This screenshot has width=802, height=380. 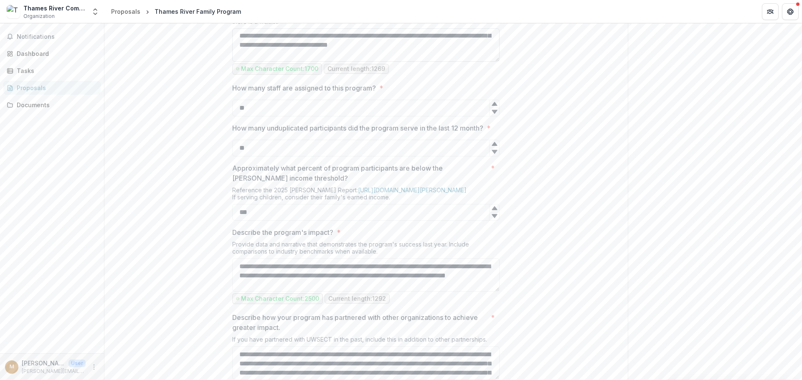 What do you see at coordinates (55, 8) in the screenshot?
I see `div: Thames River Community Service, Inc.` at bounding box center [55, 8].